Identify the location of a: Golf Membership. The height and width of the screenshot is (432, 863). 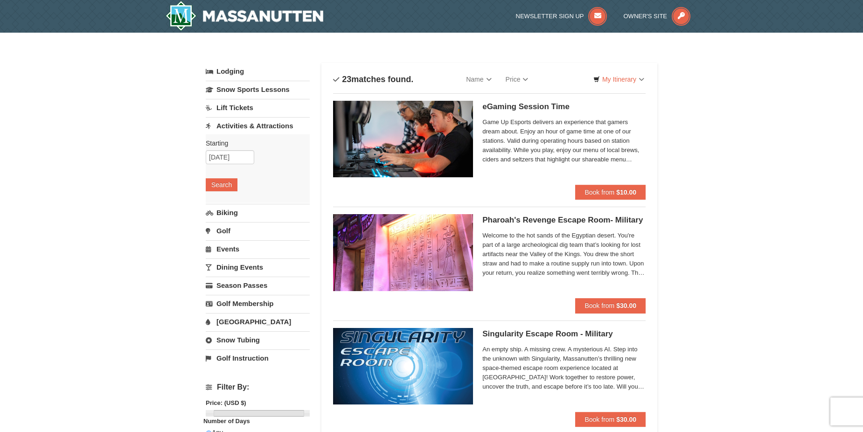
(258, 303).